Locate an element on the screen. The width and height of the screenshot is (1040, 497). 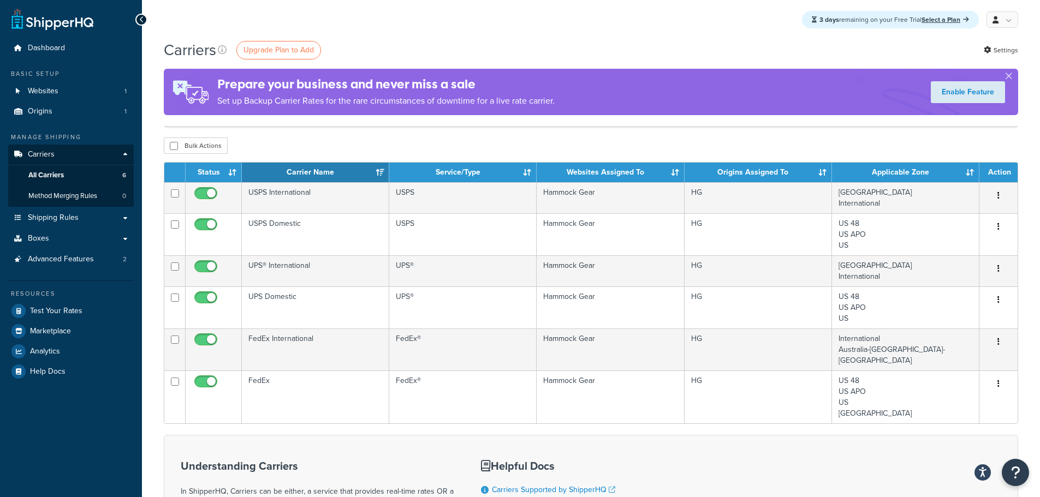
span: Shipping Rules is located at coordinates (53, 218).